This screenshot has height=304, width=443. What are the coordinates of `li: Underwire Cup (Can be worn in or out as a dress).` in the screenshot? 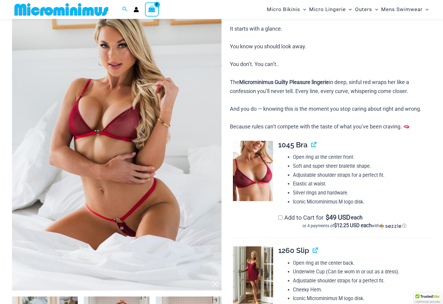 It's located at (362, 272).